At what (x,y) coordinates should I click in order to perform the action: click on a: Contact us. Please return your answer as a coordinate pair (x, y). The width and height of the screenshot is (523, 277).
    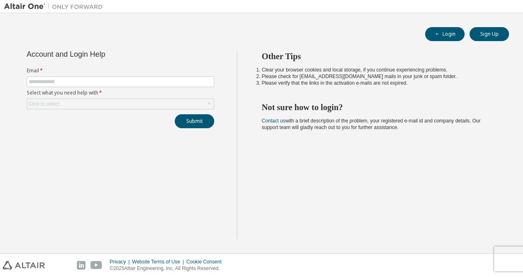
    Looking at the image, I should click on (274, 121).